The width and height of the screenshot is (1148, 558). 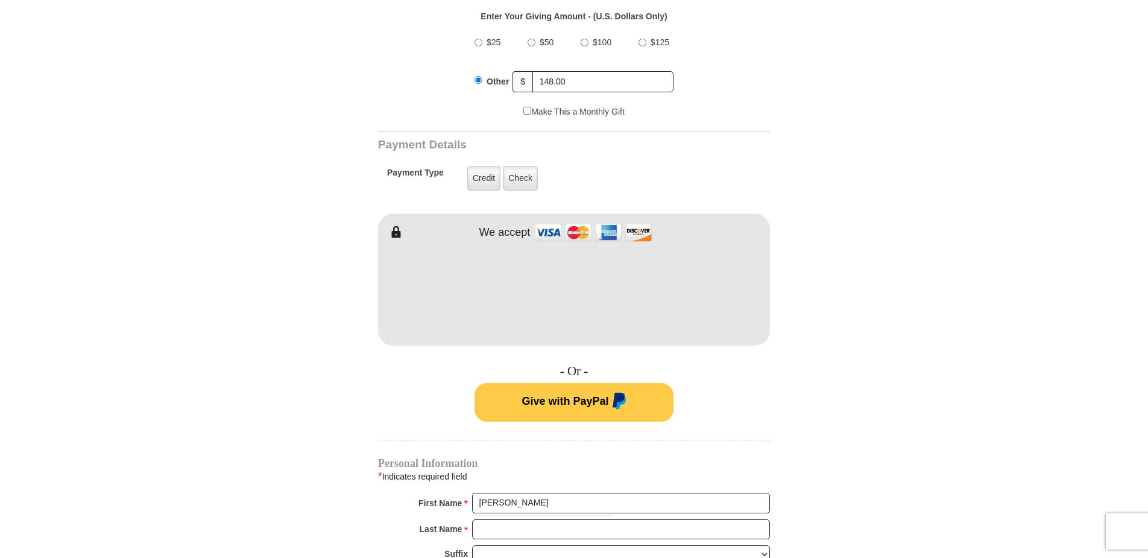 I want to click on span: $25, so click(x=493, y=42).